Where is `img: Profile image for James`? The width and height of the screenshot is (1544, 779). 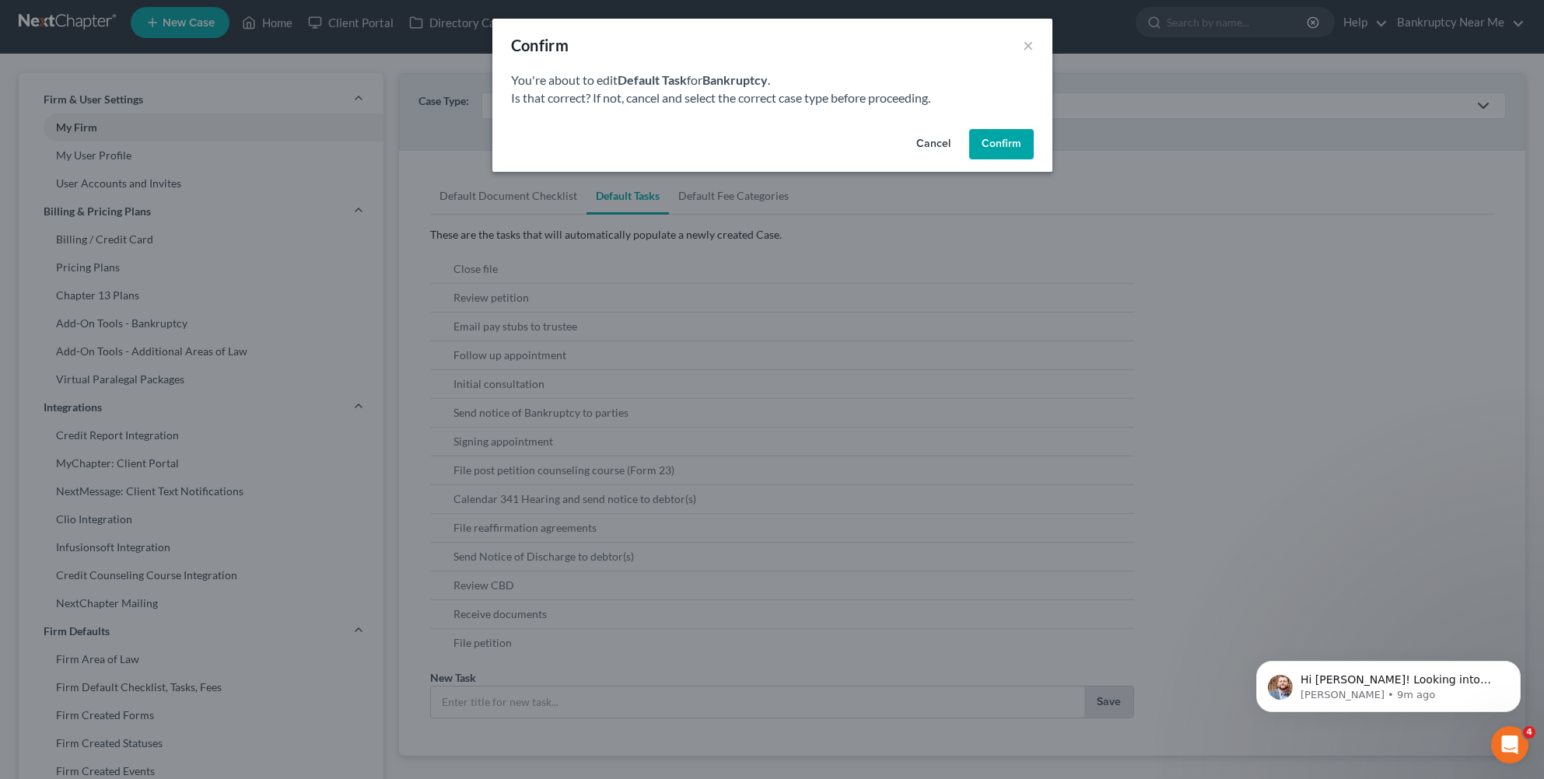 img: Profile image for James is located at coordinates (47, 59).